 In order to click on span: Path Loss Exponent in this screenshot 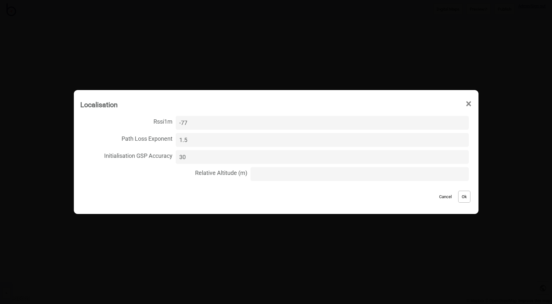, I will do `click(126, 138)`.